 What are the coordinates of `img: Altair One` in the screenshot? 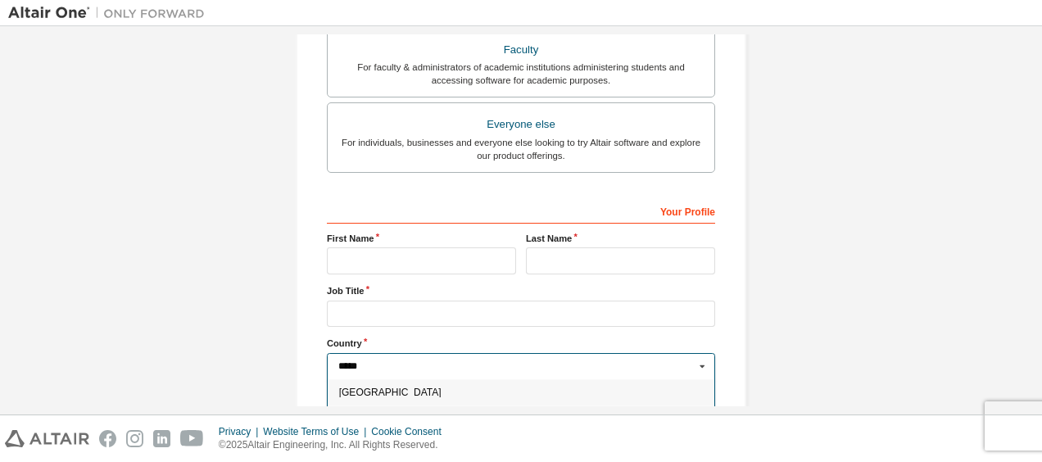 It's located at (111, 13).